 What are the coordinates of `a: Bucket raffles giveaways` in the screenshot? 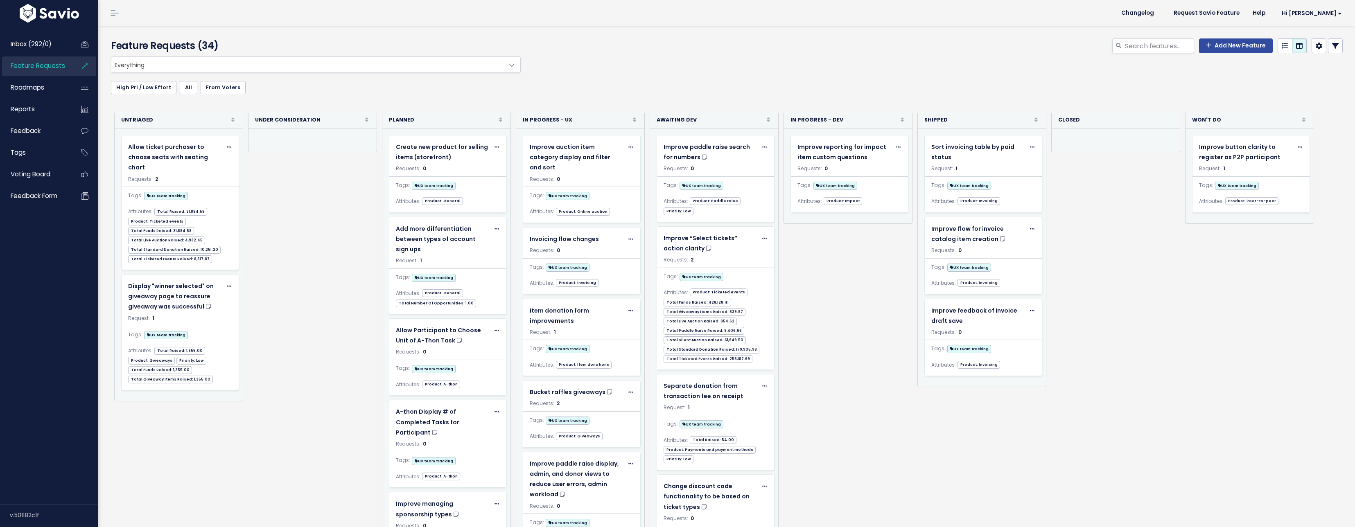 It's located at (576, 392).